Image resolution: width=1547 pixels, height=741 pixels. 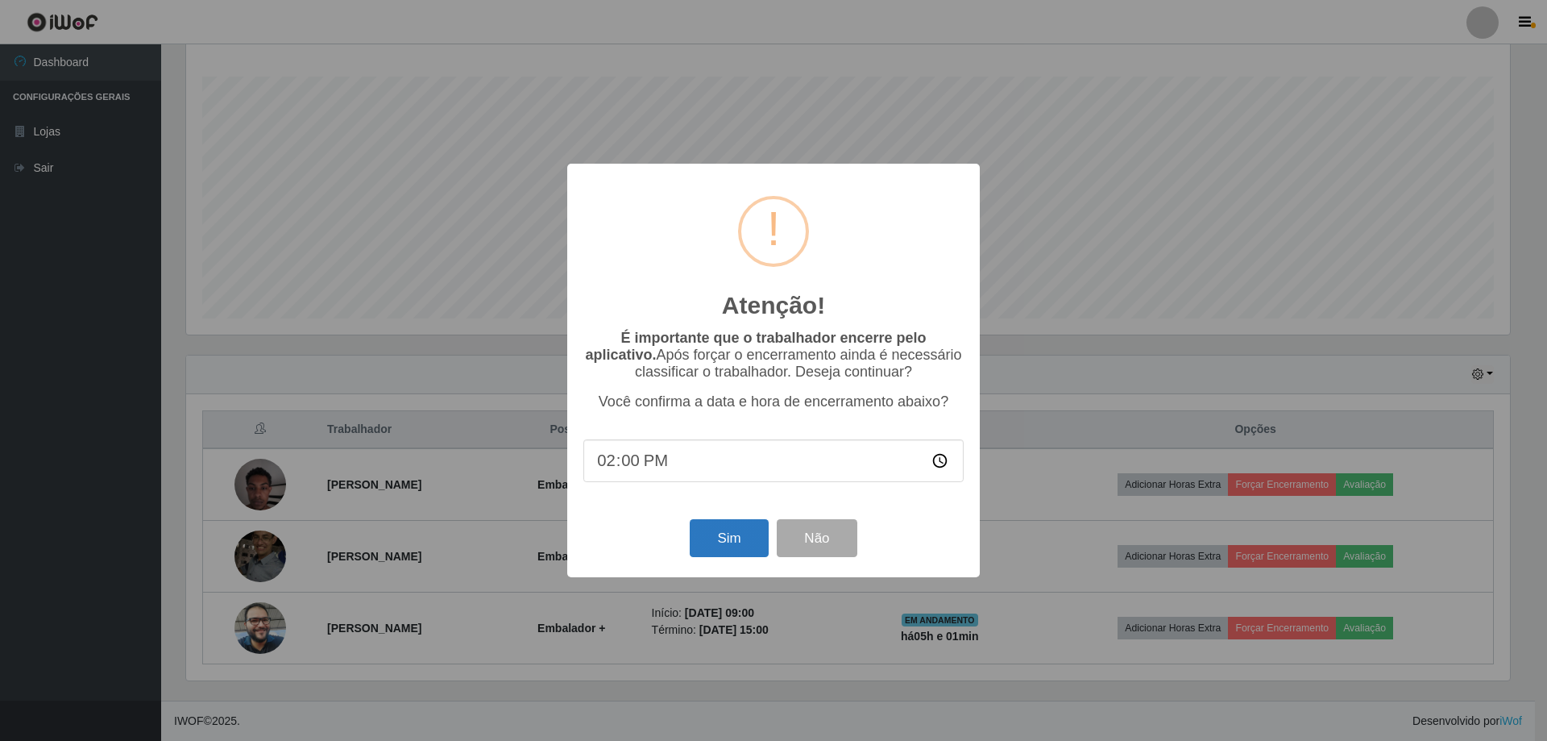 I want to click on button: Não, so click(x=816, y=538).